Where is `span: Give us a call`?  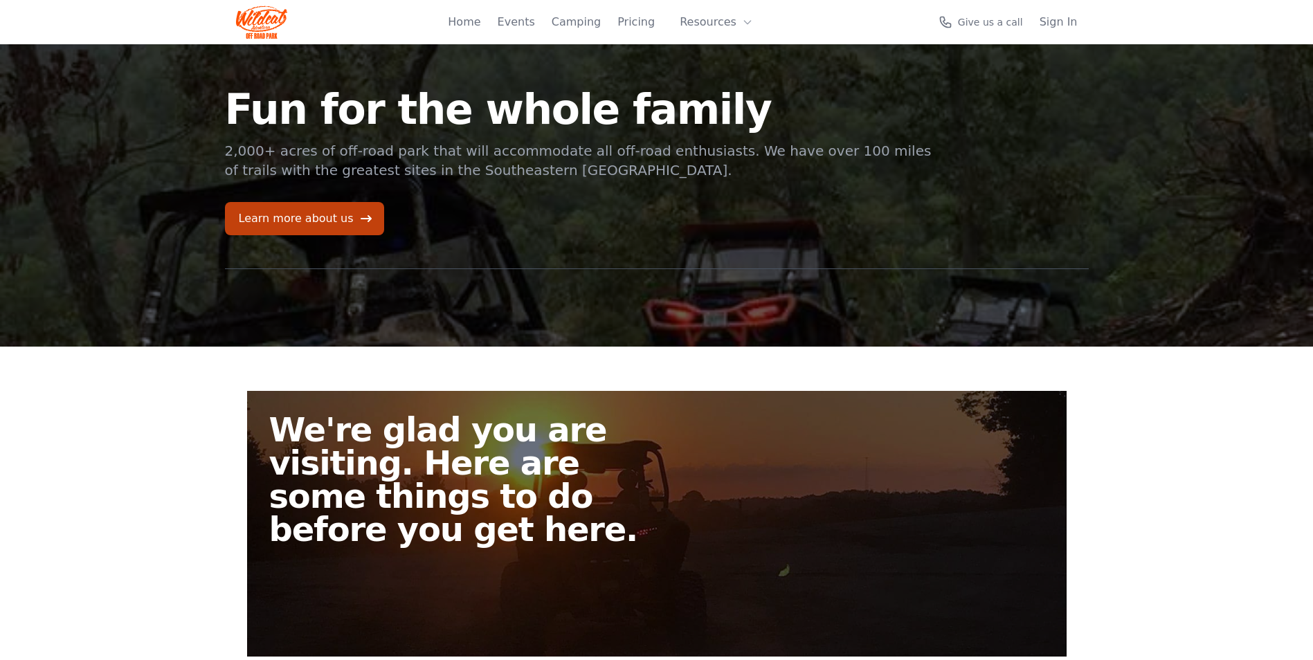 span: Give us a call is located at coordinates (991, 22).